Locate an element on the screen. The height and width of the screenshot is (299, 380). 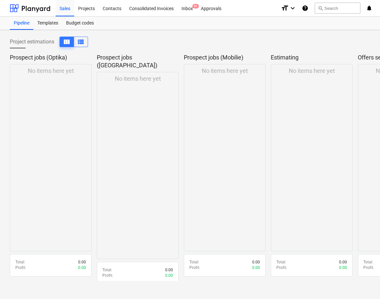
p: Prospect jobs (Optika) is located at coordinates (49, 57).